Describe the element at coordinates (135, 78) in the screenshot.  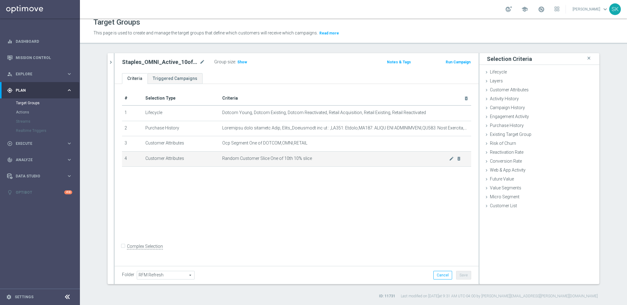
I see `a: Criteria` at that location.